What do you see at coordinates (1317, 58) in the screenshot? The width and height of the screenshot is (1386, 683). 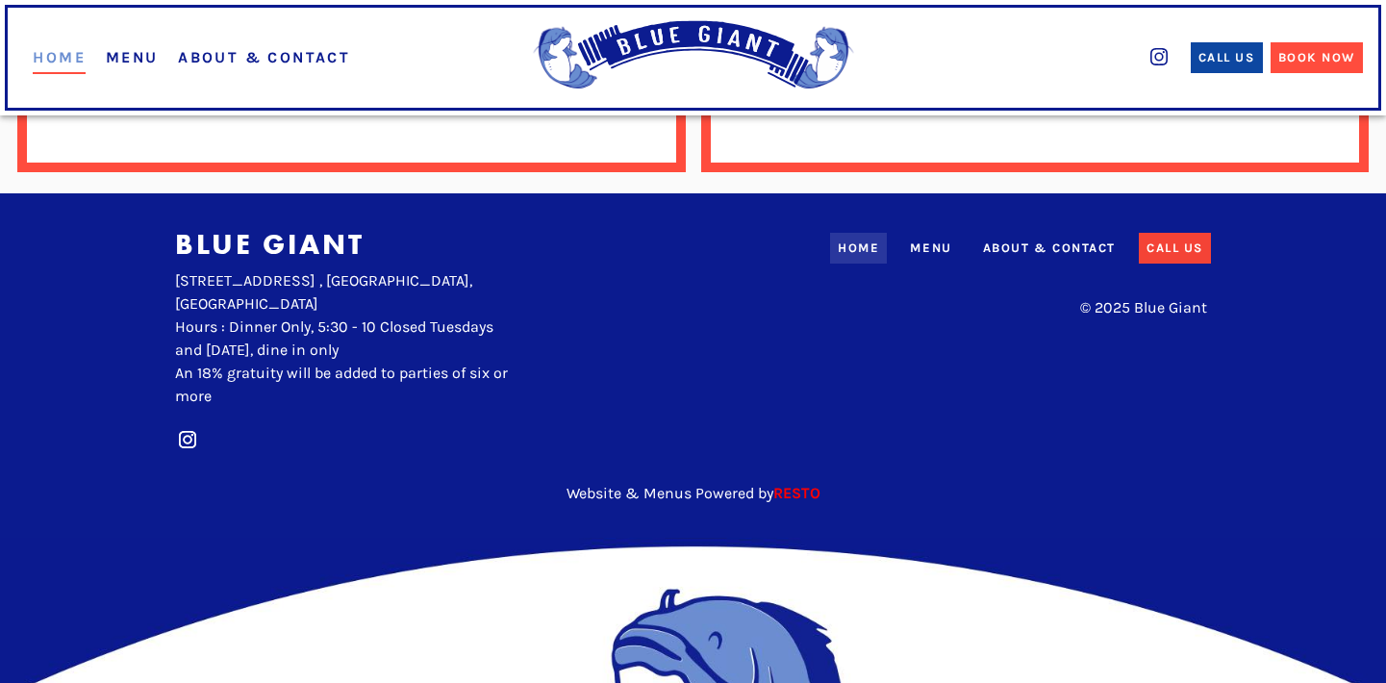 I see `div: Book Now` at bounding box center [1317, 58].